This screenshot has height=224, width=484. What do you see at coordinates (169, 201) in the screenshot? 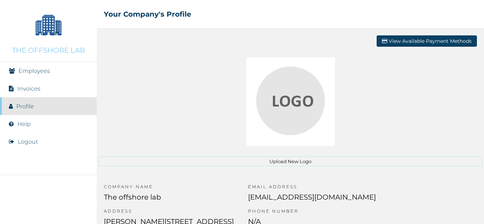
I see `p: The offshore lab` at bounding box center [169, 201].